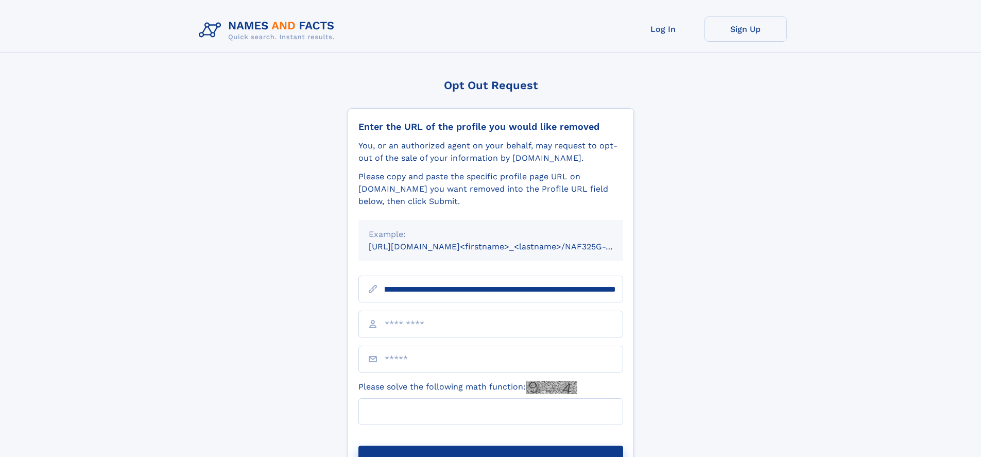 The image size is (981, 457). What do you see at coordinates (663, 29) in the screenshot?
I see `a: Log In` at bounding box center [663, 29].